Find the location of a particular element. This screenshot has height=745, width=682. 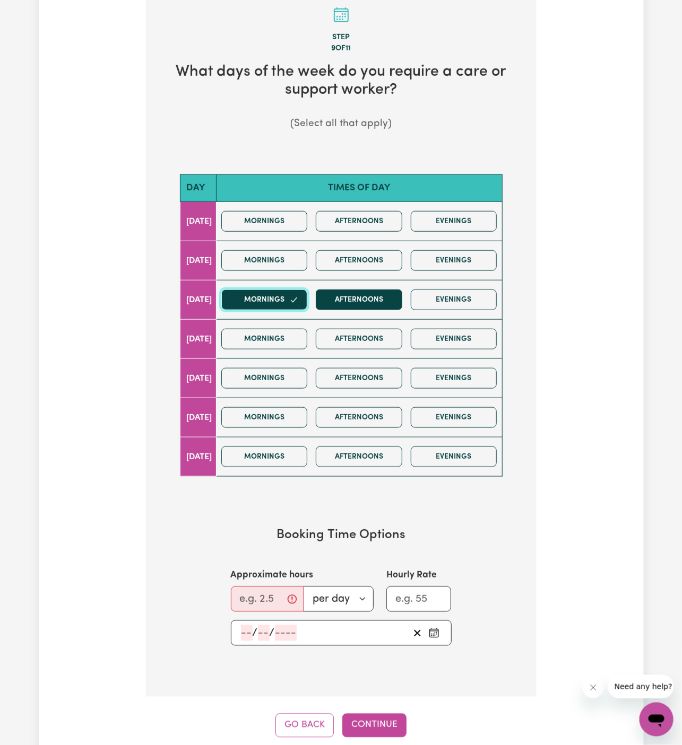

span: Need any help? is located at coordinates (35, 12).